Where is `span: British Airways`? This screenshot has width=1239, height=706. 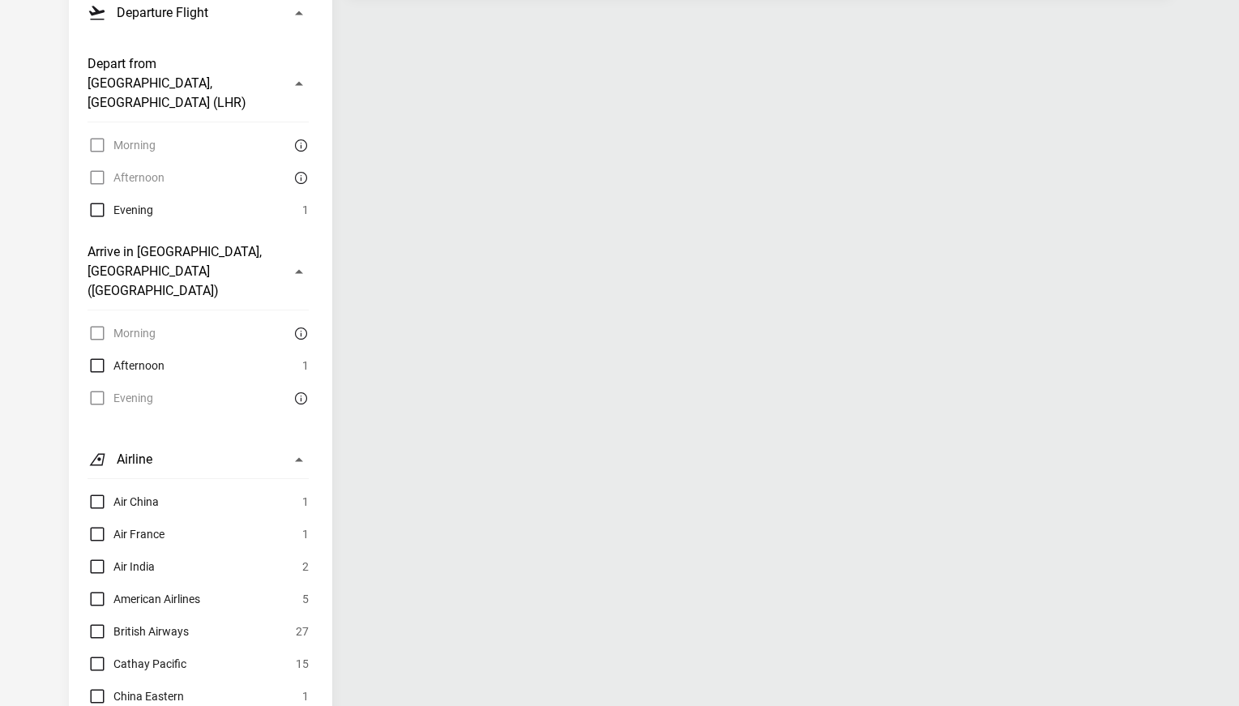 span: British Airways is located at coordinates (151, 631).